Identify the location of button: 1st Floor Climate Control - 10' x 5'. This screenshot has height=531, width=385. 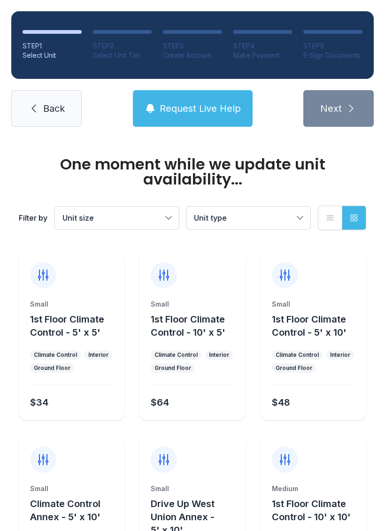
(196, 326).